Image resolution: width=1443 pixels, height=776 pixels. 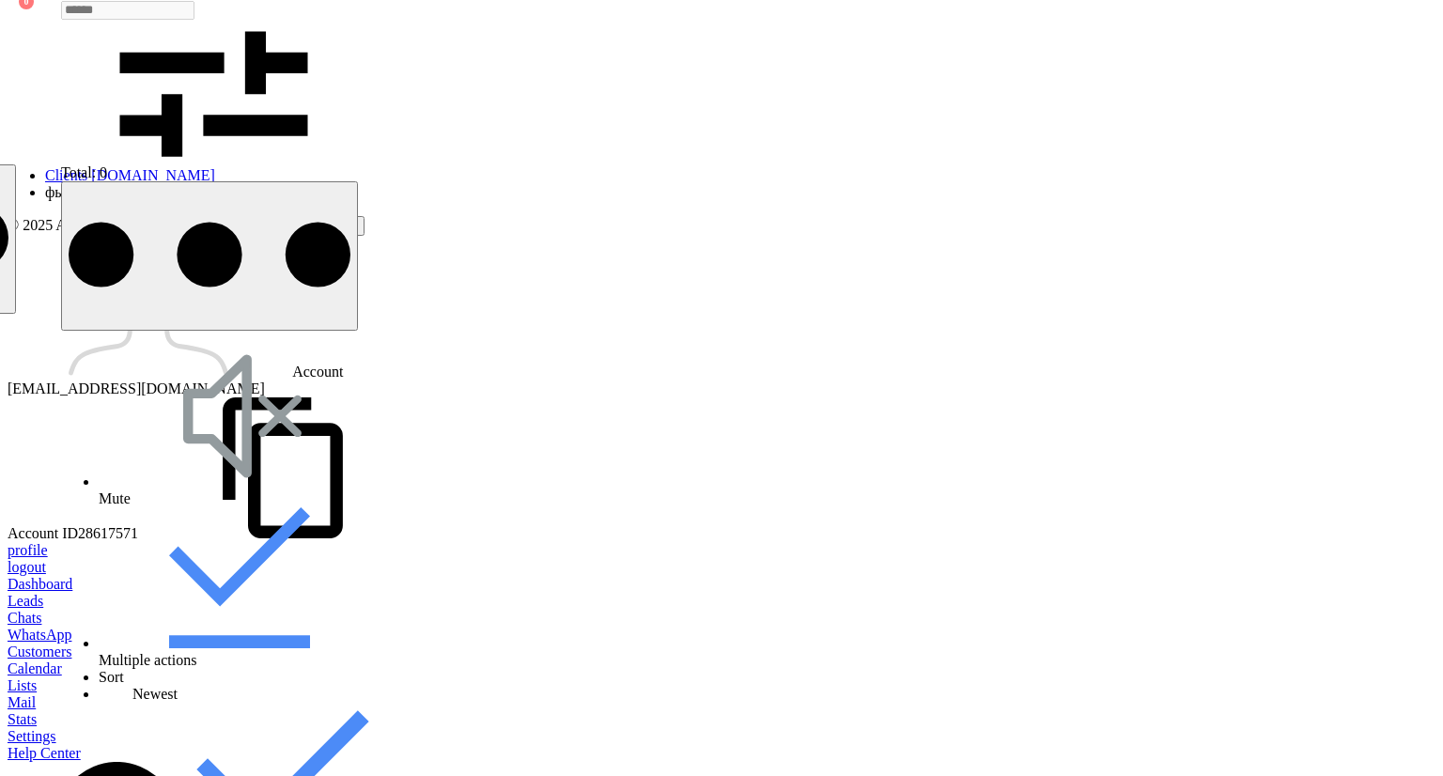 I want to click on a: Mail, so click(x=721, y=703).